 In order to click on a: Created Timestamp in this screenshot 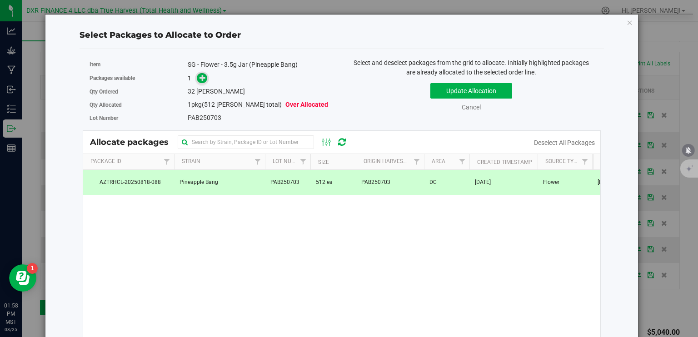, I will do `click(504, 162)`.